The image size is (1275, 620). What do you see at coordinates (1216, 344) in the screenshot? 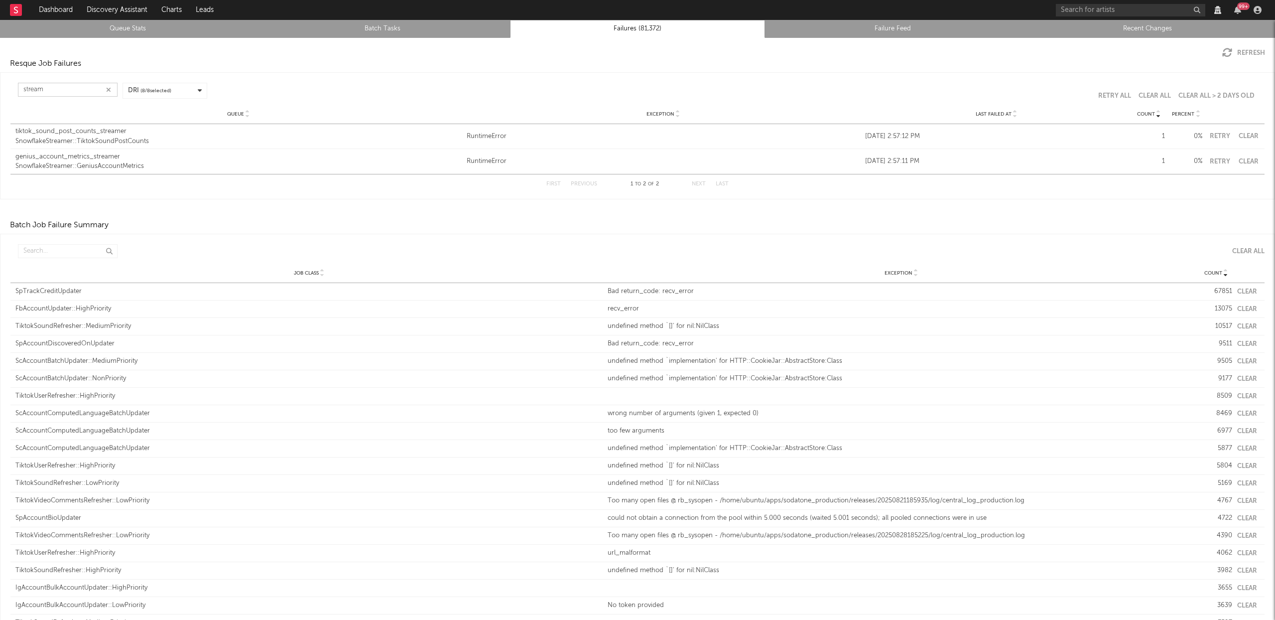
I see `div: 9511` at bounding box center [1216, 344].